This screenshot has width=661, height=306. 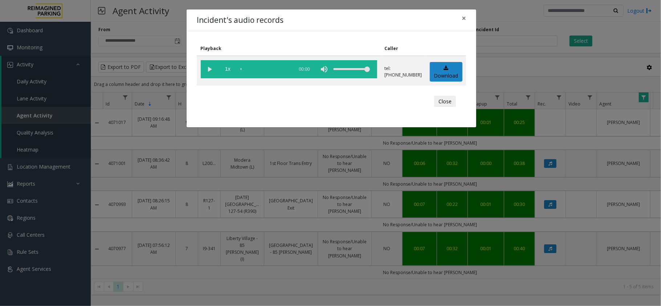 I want to click on a: Download, so click(x=446, y=72).